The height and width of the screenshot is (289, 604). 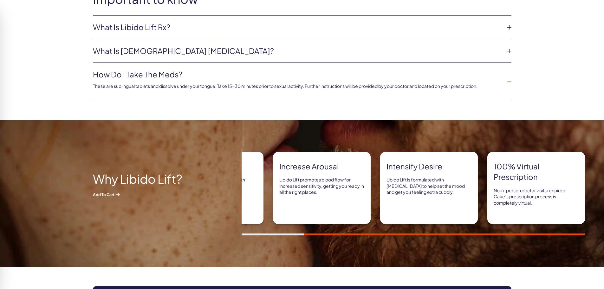 I want to click on p: No in-person doctor visits required! Cake’s prescription process is completely virtual., so click(x=536, y=197).